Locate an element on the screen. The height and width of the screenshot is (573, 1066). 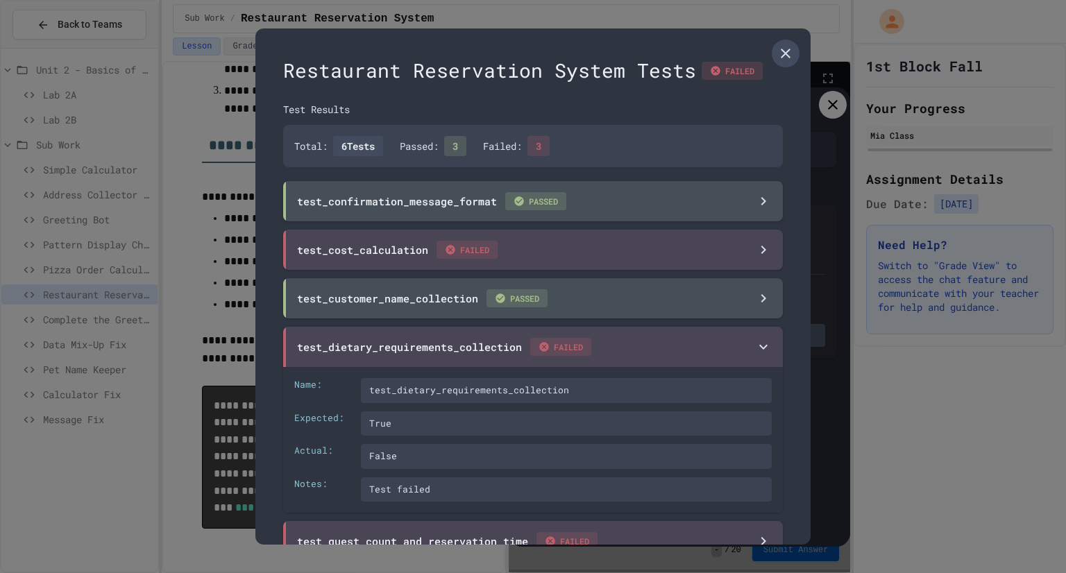
div: Test failed is located at coordinates (566, 490).